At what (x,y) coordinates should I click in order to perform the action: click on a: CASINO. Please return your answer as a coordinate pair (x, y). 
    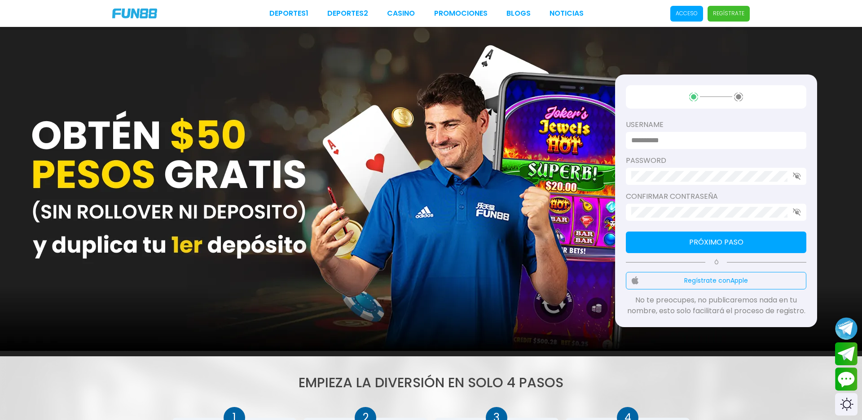
    Looking at the image, I should click on (401, 13).